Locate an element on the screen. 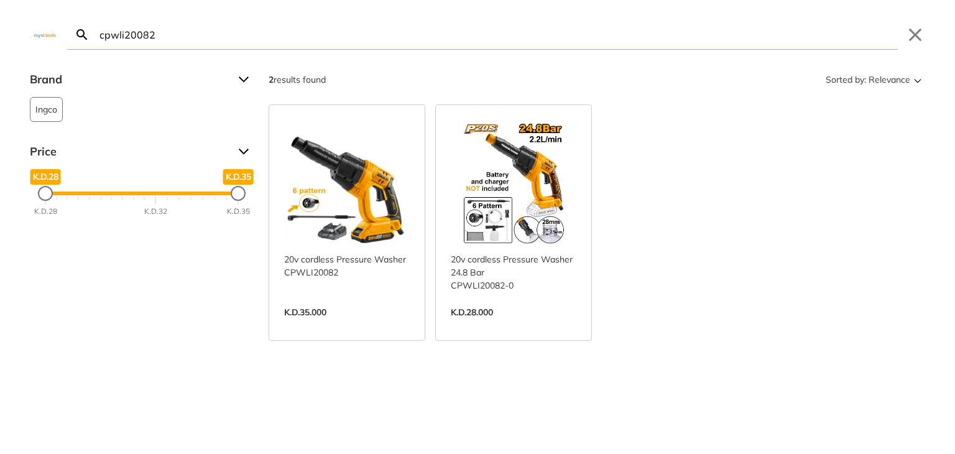  div: Minimum Price is located at coordinates (45, 193).